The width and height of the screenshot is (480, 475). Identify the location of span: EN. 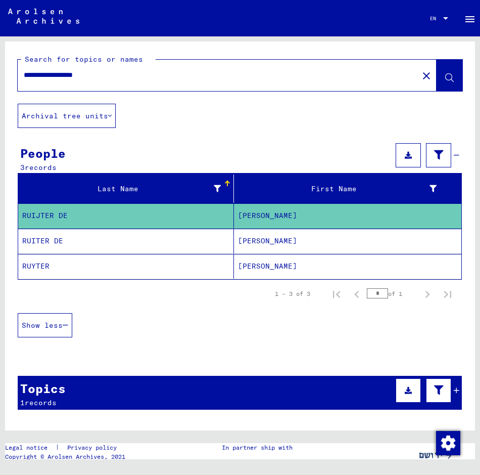
(436, 18).